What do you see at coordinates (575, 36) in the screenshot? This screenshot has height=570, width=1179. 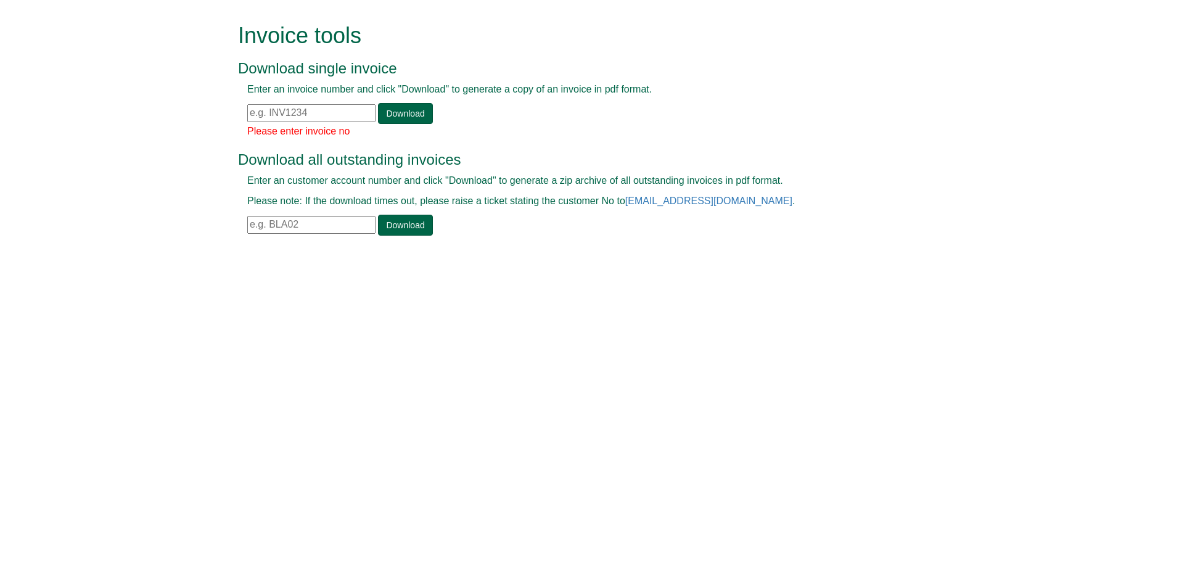 I see `h1: Invoice tools` at bounding box center [575, 36].